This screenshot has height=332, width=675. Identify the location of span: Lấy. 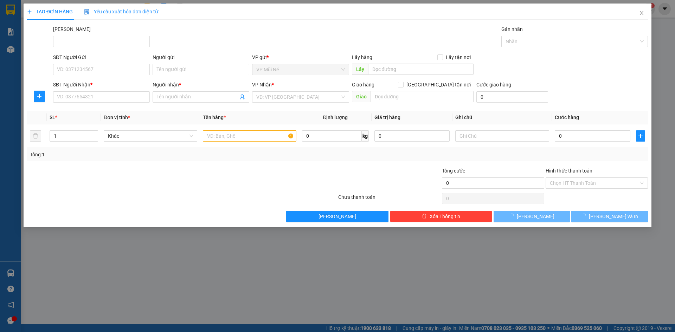
(360, 69).